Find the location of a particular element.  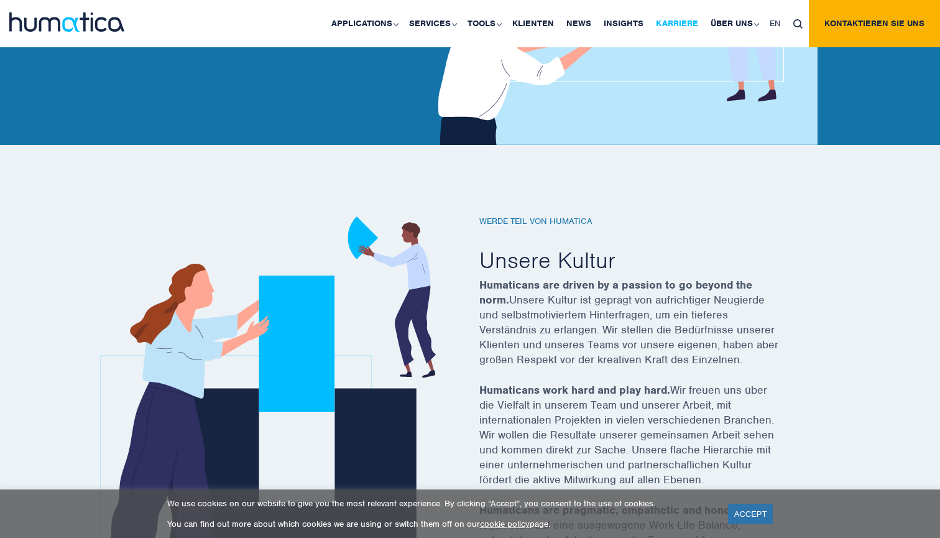

img: search_icon is located at coordinates (797, 24).